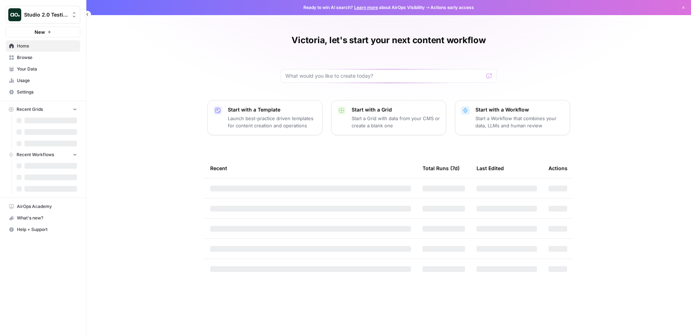 The height and width of the screenshot is (336, 691). Describe the element at coordinates (47, 58) in the screenshot. I see `span: Browse` at that location.